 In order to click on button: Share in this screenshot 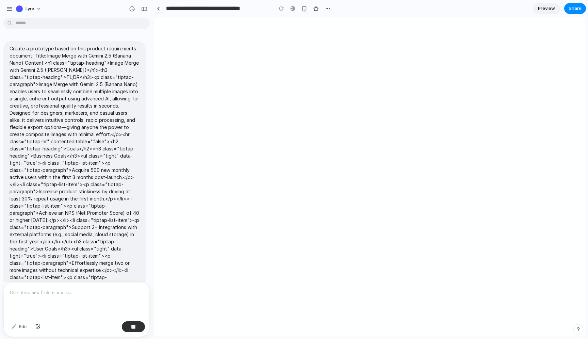, I will do `click(575, 9)`.